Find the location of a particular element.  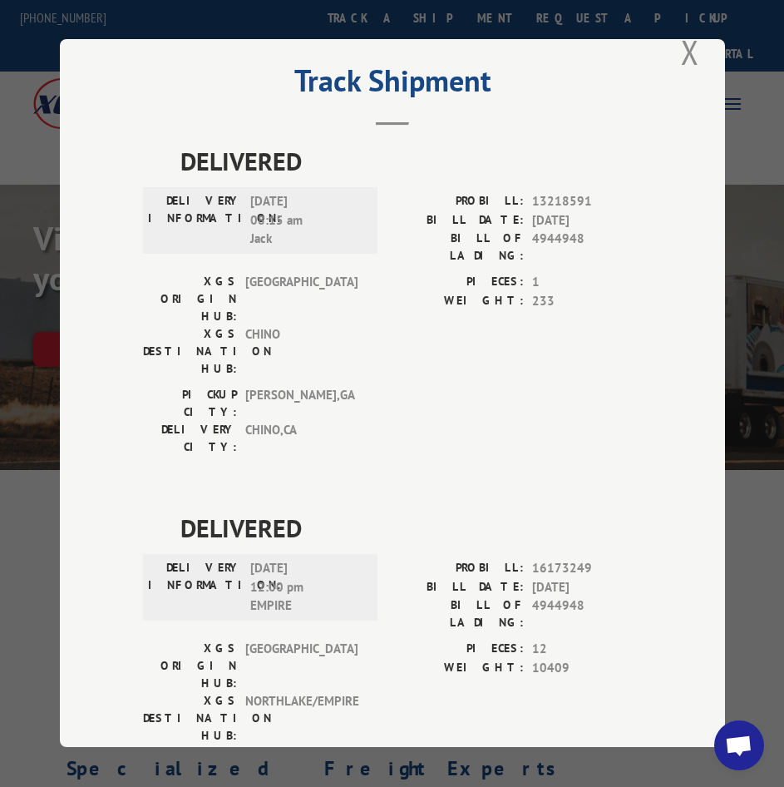

span: 10409 is located at coordinates (587, 668).